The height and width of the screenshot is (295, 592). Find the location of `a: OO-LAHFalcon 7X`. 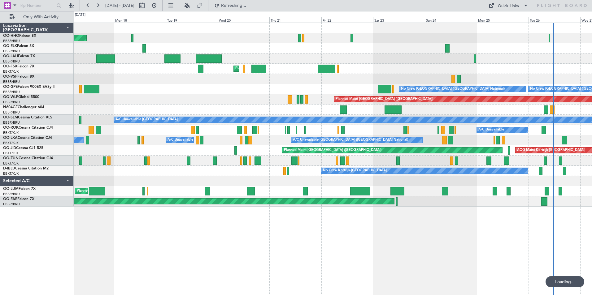

a: OO-LAHFalcon 7X is located at coordinates (19, 56).